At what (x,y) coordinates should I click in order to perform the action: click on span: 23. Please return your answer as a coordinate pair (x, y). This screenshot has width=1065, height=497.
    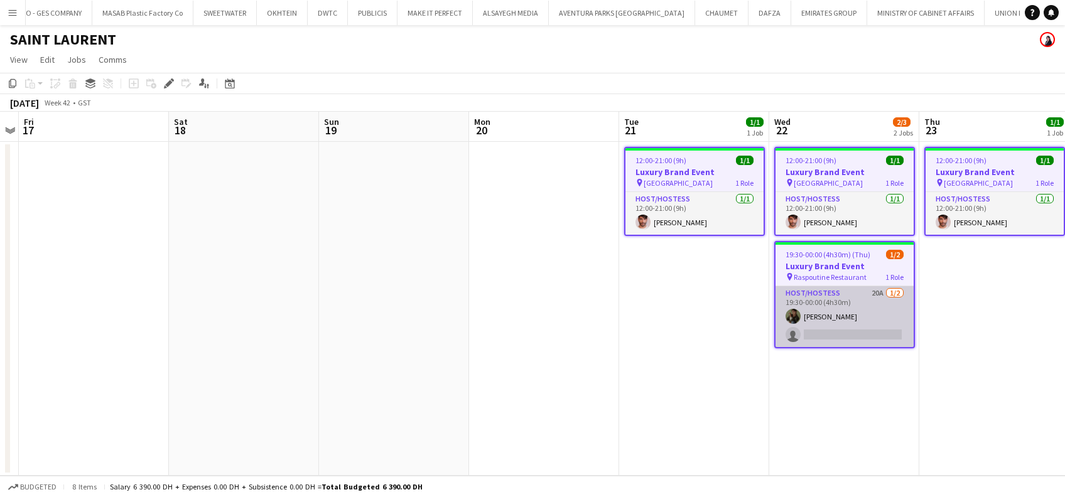
    Looking at the image, I should click on (931, 130).